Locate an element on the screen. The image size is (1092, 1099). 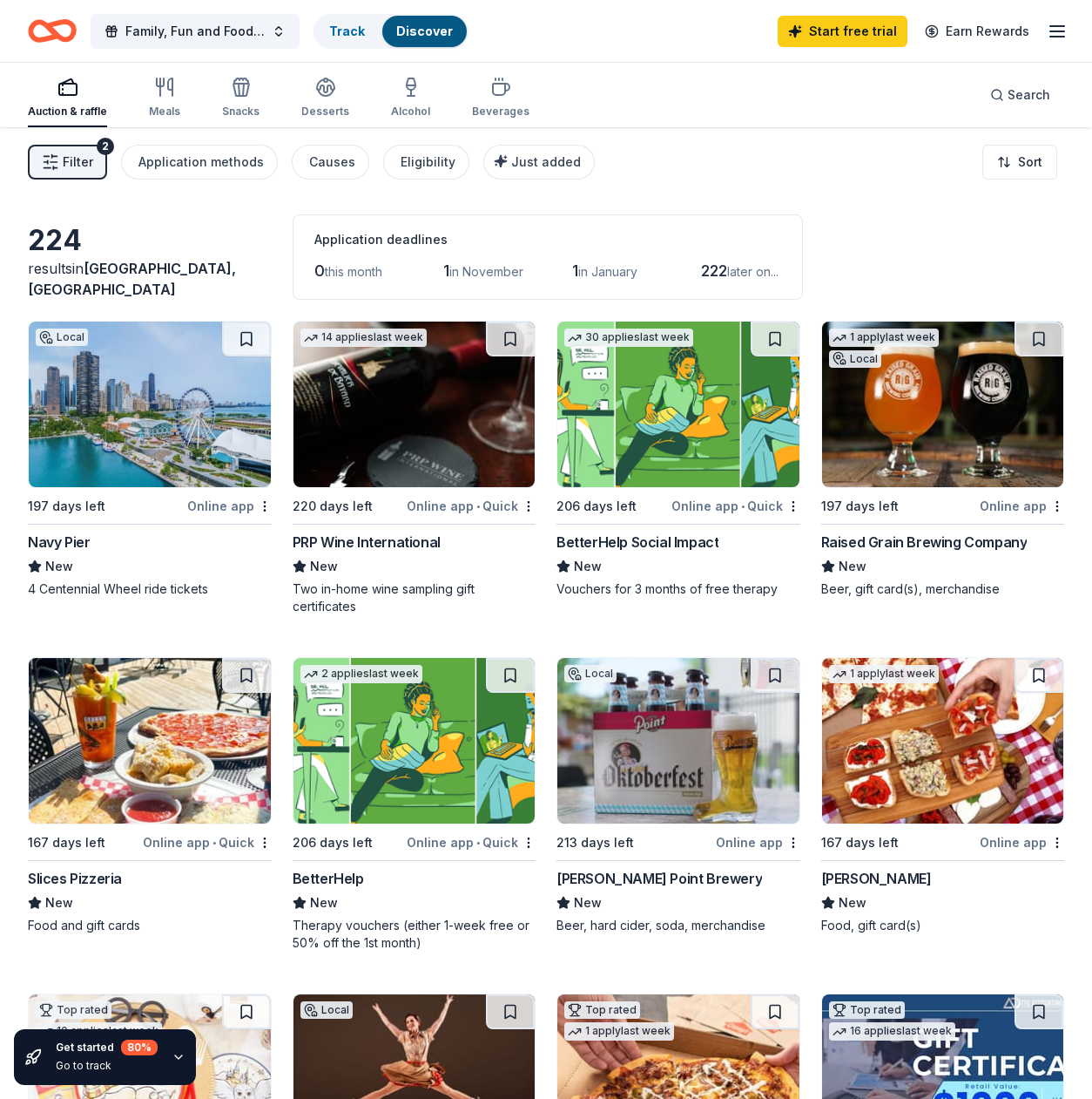
div: Navy Pier is located at coordinates (59, 542).